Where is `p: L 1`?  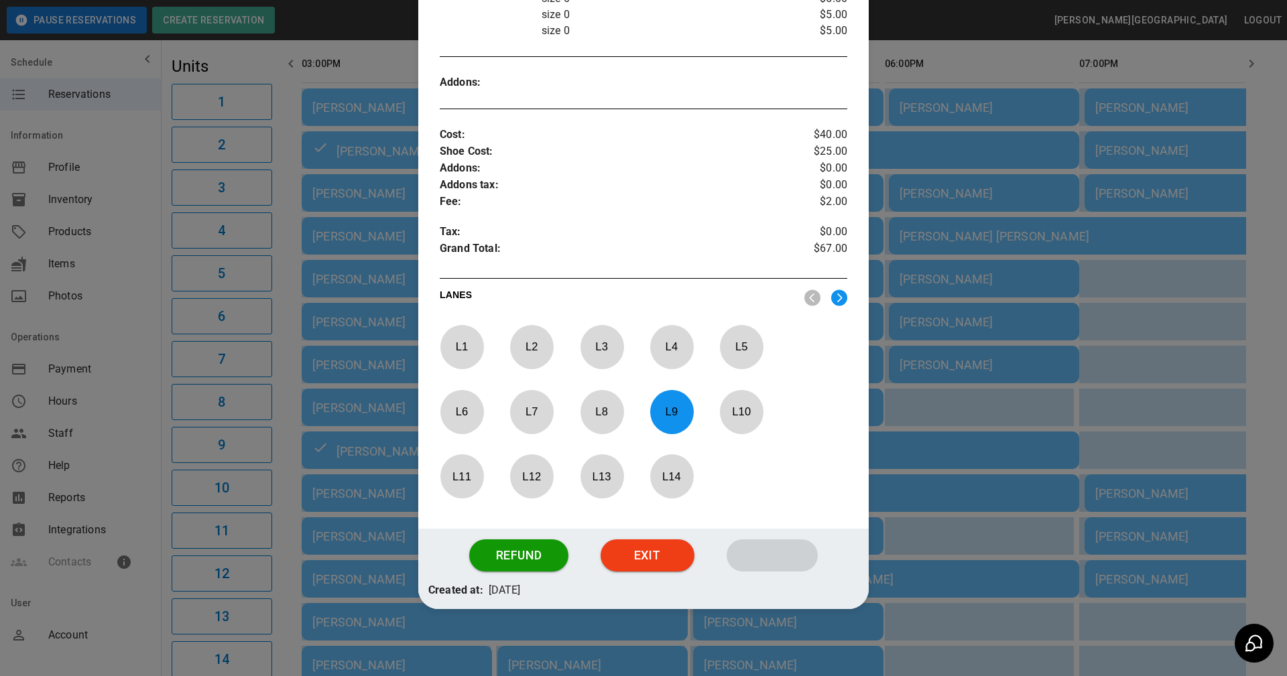
p: L 1 is located at coordinates (462, 346).